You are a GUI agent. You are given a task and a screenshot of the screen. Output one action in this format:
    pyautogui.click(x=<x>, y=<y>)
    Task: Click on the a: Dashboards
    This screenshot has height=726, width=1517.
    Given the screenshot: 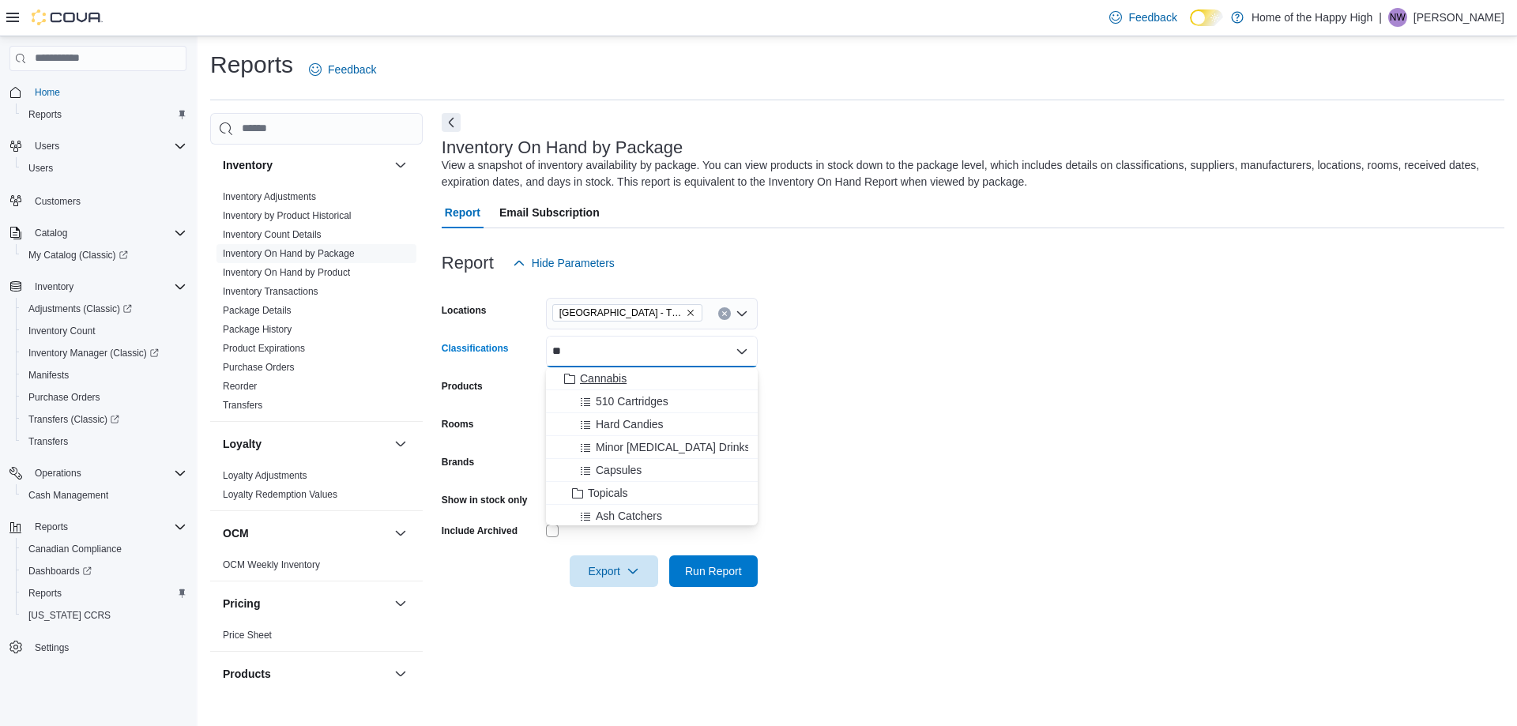 What is the action you would take?
    pyautogui.click(x=104, y=571)
    